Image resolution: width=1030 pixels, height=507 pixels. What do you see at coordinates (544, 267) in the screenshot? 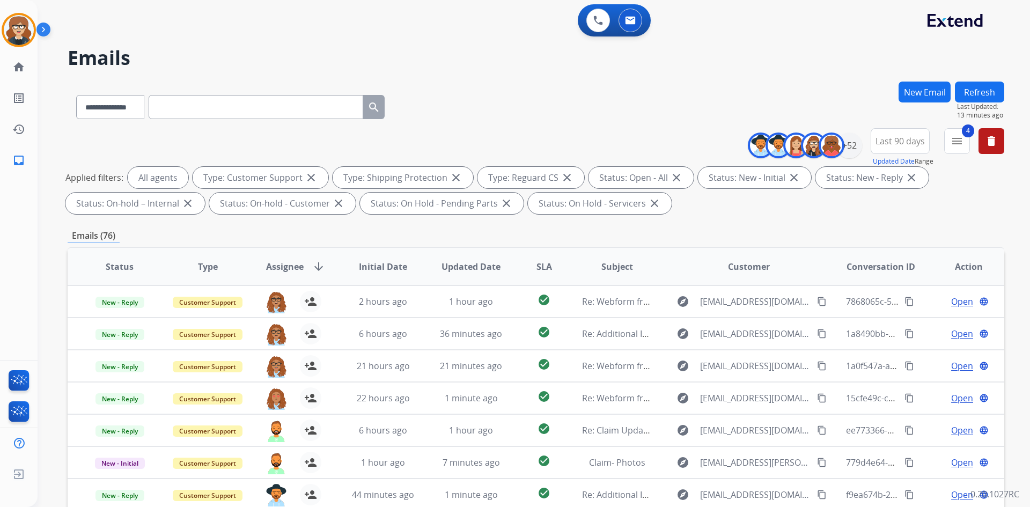
I see `span: SLA` at bounding box center [544, 267].